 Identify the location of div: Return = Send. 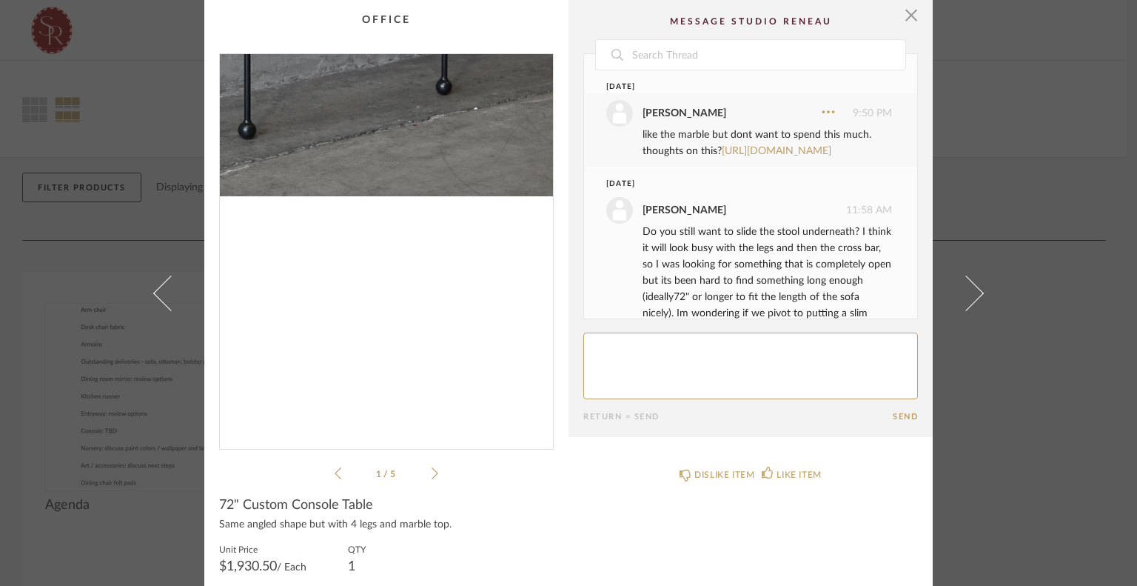
(738, 416).